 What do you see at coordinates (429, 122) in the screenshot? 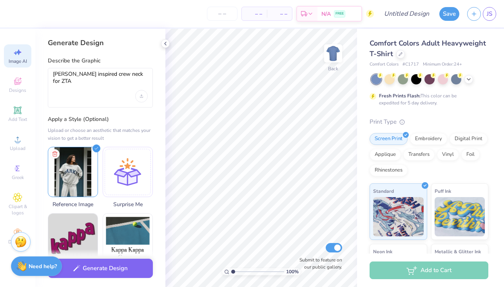
I see `div: Print Type` at bounding box center [429, 122].